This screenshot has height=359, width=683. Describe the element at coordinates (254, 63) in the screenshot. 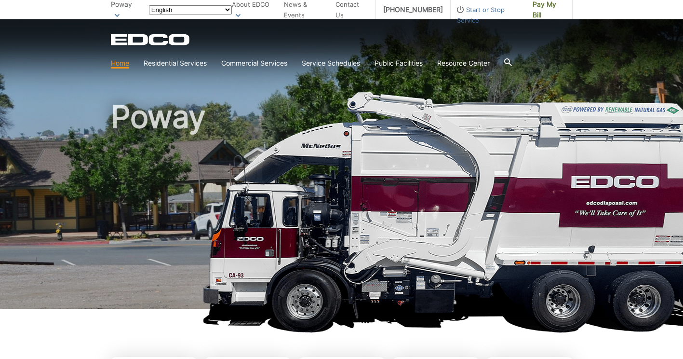

I see `a: Commercial Services` at that location.